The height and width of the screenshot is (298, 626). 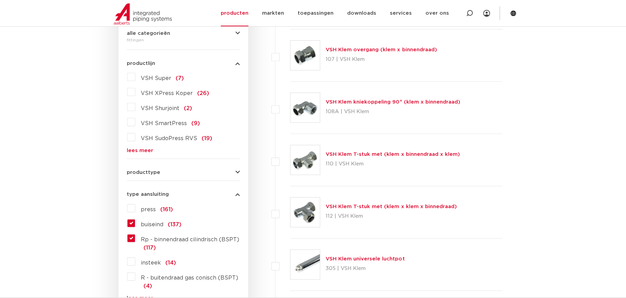 What do you see at coordinates (486, 13) in the screenshot?
I see `div: my IPS` at bounding box center [486, 13].